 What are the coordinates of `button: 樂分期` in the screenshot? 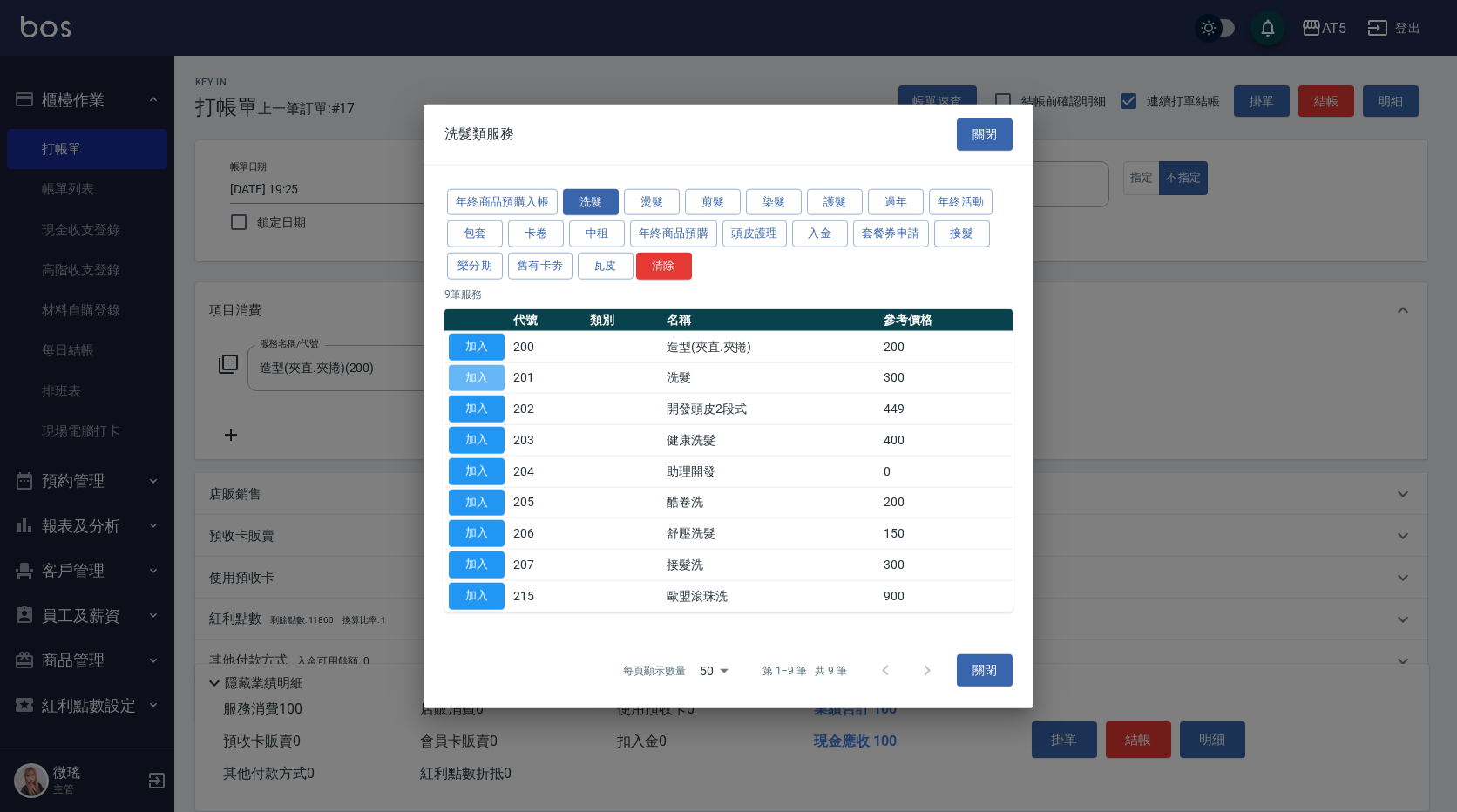 It's located at (475, 266).